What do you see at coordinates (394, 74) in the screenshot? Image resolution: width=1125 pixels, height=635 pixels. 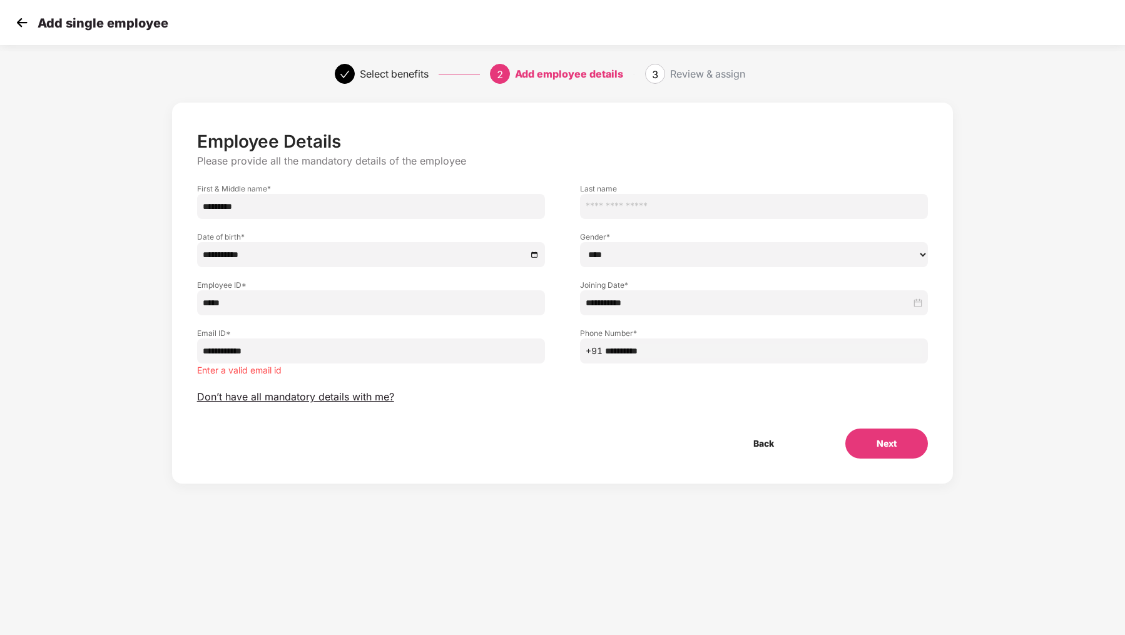 I see `div: Select benefits` at bounding box center [394, 74].